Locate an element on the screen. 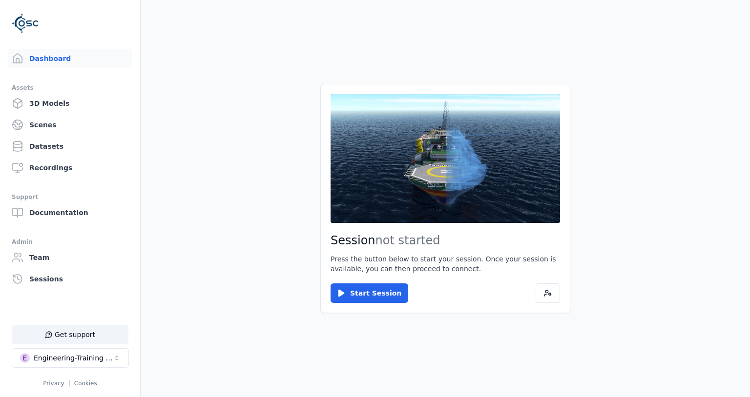 This screenshot has height=397, width=750. a: Recordings is located at coordinates (70, 168).